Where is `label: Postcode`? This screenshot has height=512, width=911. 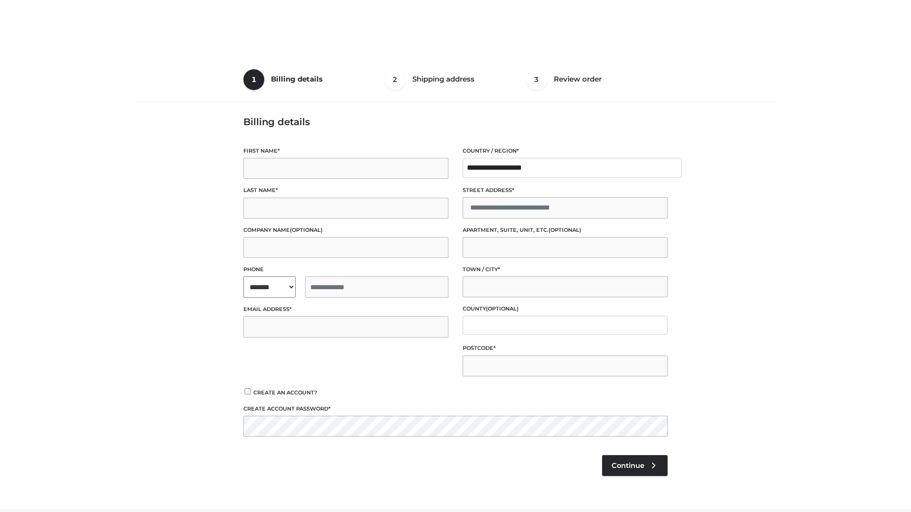 label: Postcode is located at coordinates (565, 348).